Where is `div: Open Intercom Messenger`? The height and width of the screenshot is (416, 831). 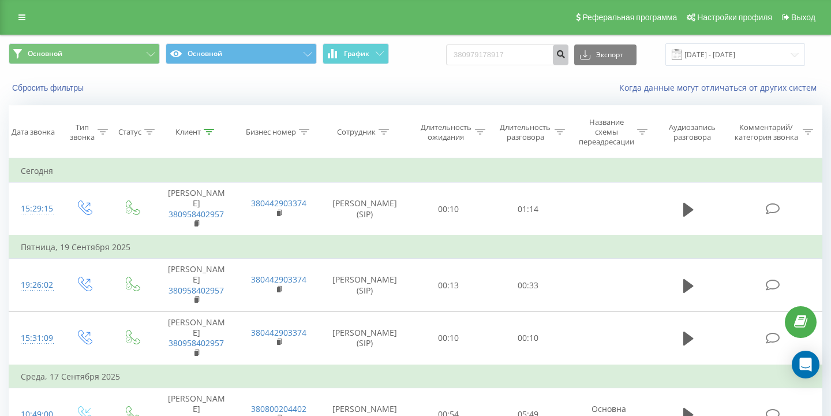 div: Open Intercom Messenger is located at coordinates (806, 364).